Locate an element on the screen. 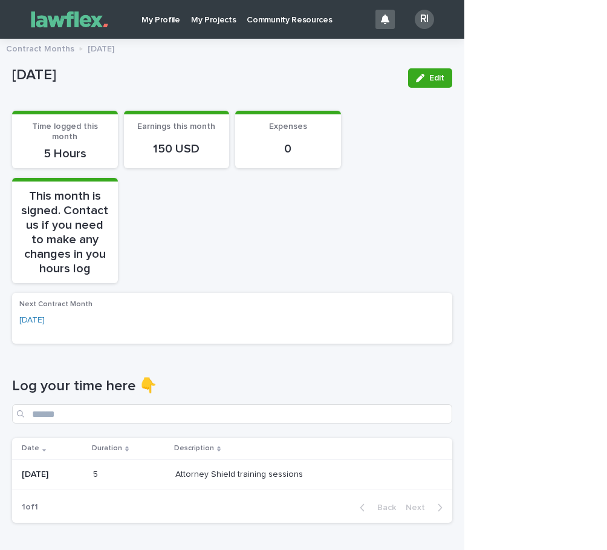 This screenshot has width=607, height=550. span: Edit is located at coordinates (437, 78).